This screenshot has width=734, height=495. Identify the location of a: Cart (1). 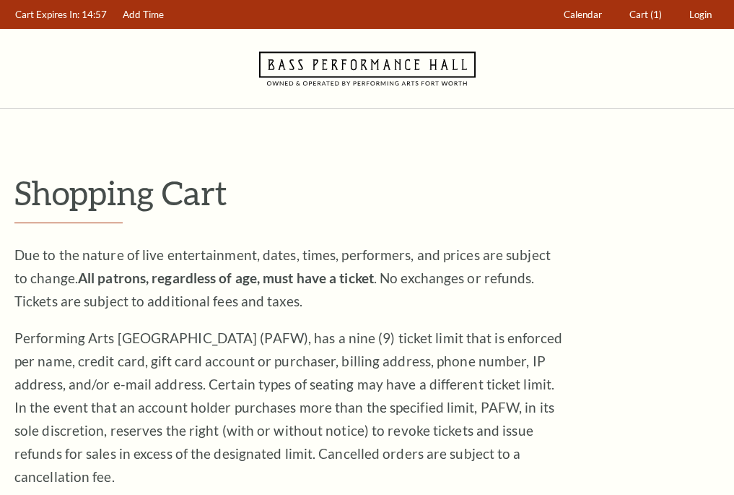
(646, 14).